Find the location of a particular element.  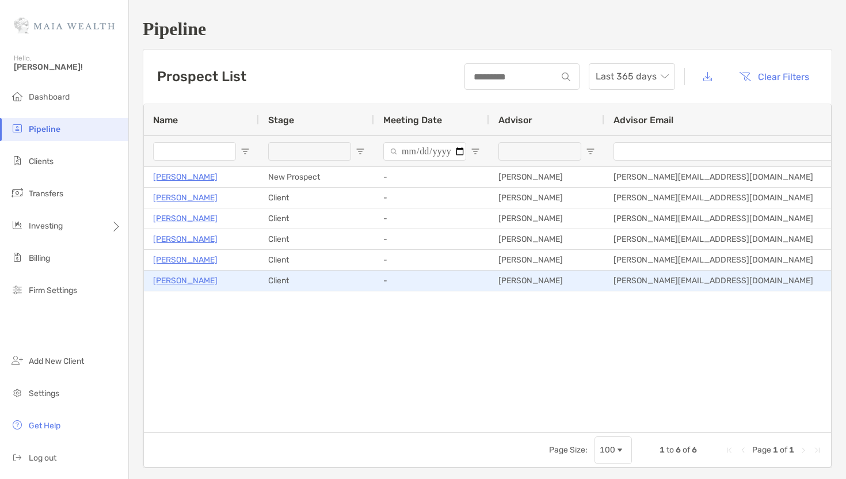

img: investing icon is located at coordinates (17, 225).